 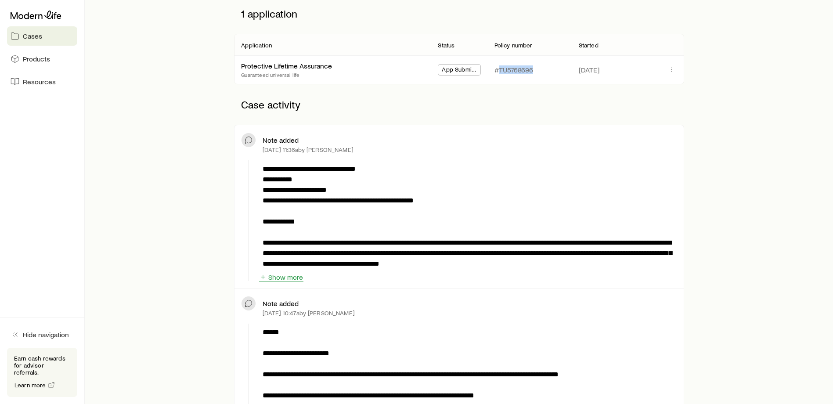 I want to click on span: Learn more, so click(x=30, y=385).